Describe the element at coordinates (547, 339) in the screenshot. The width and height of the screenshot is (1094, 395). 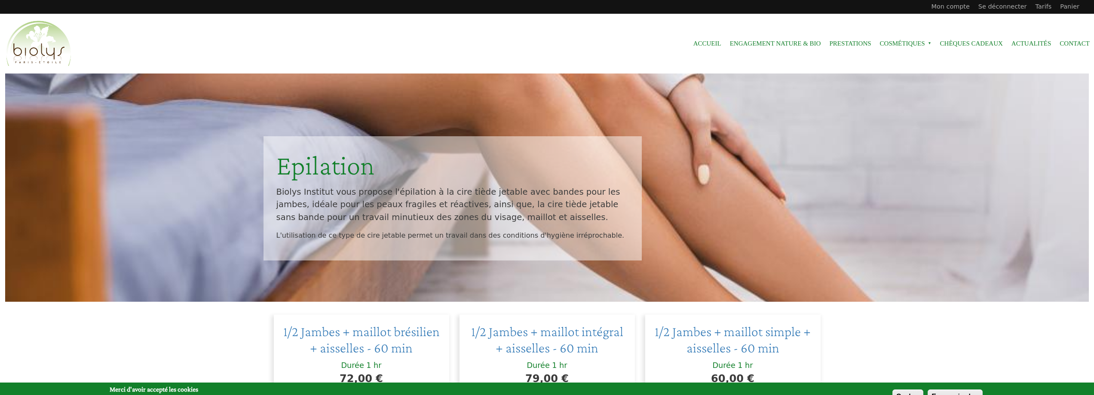
I see `a: 1/2 Jambes + maillot intégral + aisselles - 60 min` at that location.